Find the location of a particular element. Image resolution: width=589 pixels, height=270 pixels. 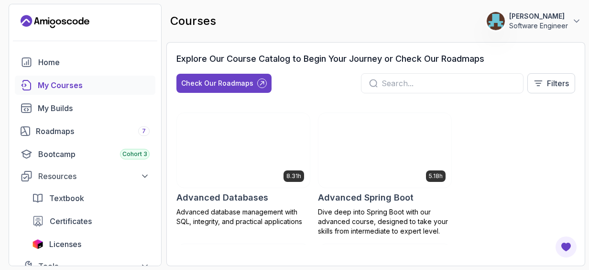

h2: Advanced Spring Boot is located at coordinates (366, 197).